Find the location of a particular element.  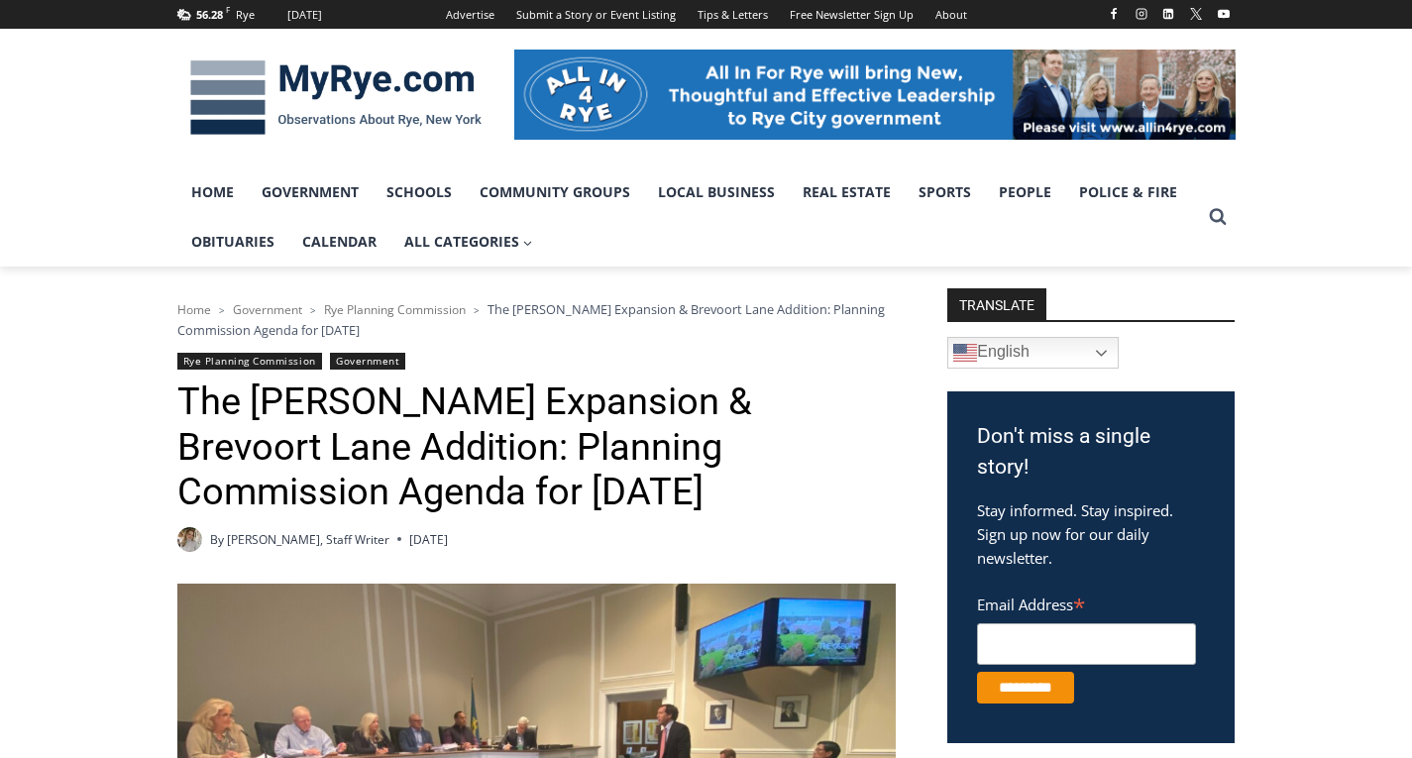

label: Email Address is located at coordinates (1086, 603).